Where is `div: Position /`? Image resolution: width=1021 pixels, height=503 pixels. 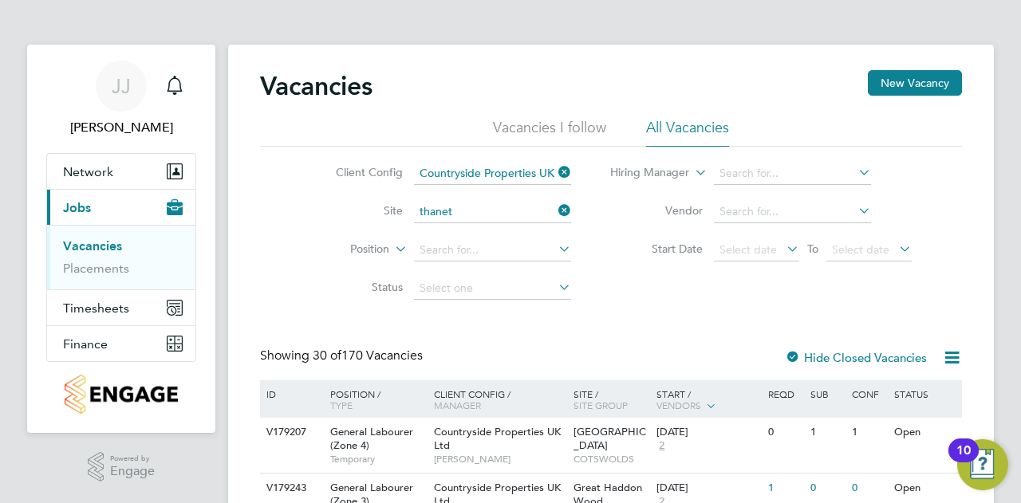 div: Position / is located at coordinates (374, 400).